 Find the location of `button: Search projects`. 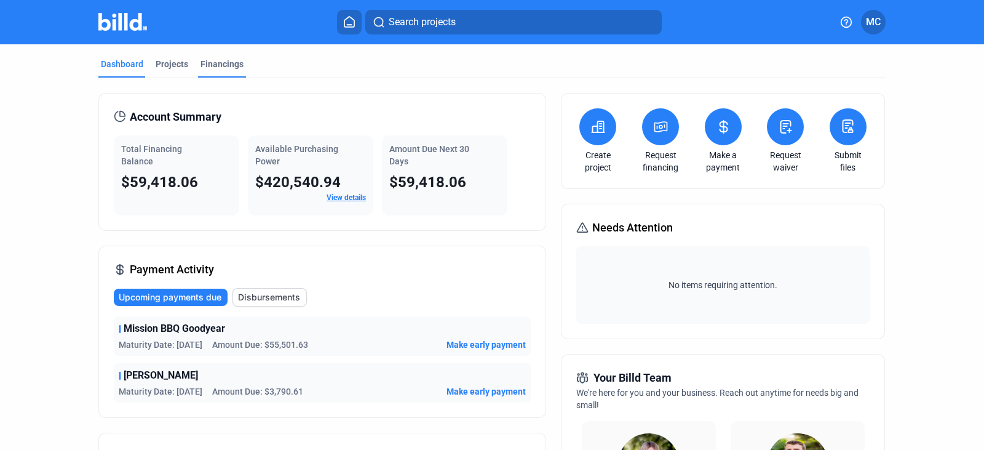

button: Search projects is located at coordinates (514, 22).